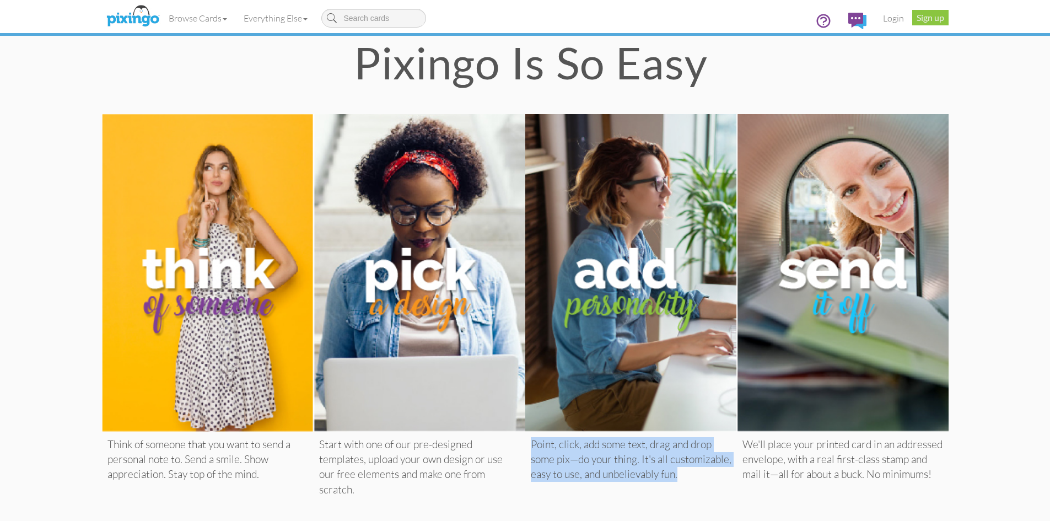 This screenshot has width=1050, height=521. Describe the element at coordinates (843, 460) in the screenshot. I see `div: We'll place your printed card in an addressed envelope, with a real first-class stamp and mail it...` at that location.